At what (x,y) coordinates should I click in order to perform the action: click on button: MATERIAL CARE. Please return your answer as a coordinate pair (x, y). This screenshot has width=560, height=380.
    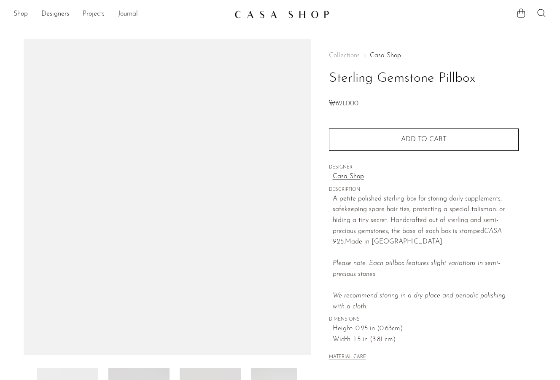
    Looking at the image, I should click on (347, 357).